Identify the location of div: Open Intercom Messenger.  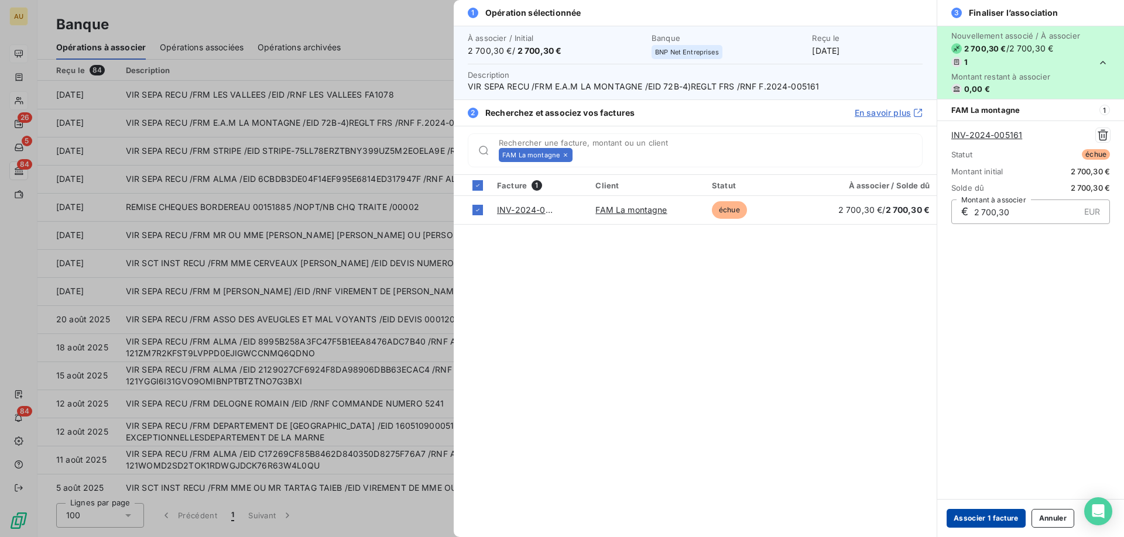
(1098, 512).